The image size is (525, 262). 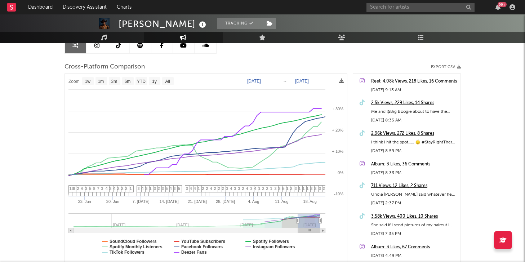 What do you see at coordinates (114, 81) in the screenshot?
I see `text: 3m` at bounding box center [114, 81].